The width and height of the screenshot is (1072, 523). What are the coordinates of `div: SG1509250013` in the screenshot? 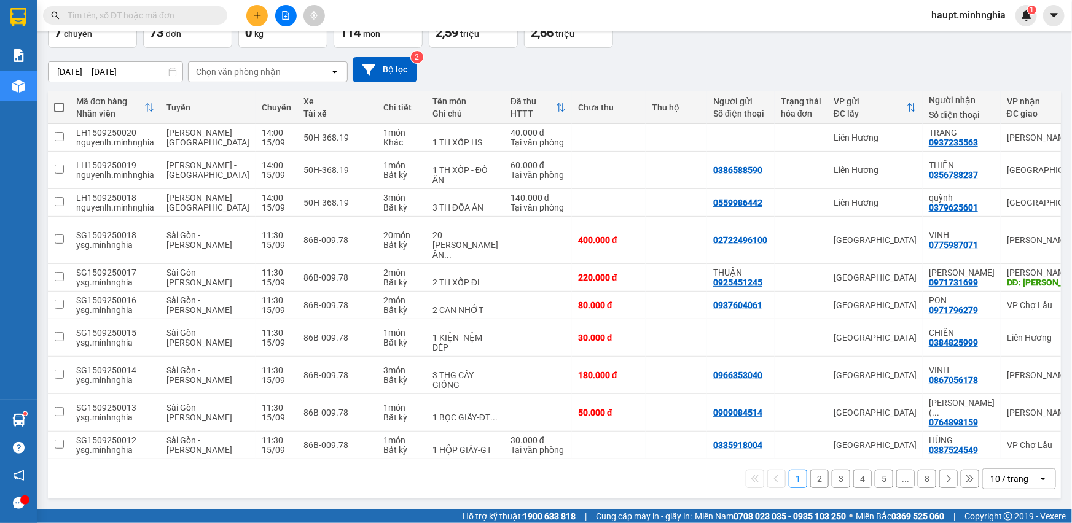 It's located at (115, 408).